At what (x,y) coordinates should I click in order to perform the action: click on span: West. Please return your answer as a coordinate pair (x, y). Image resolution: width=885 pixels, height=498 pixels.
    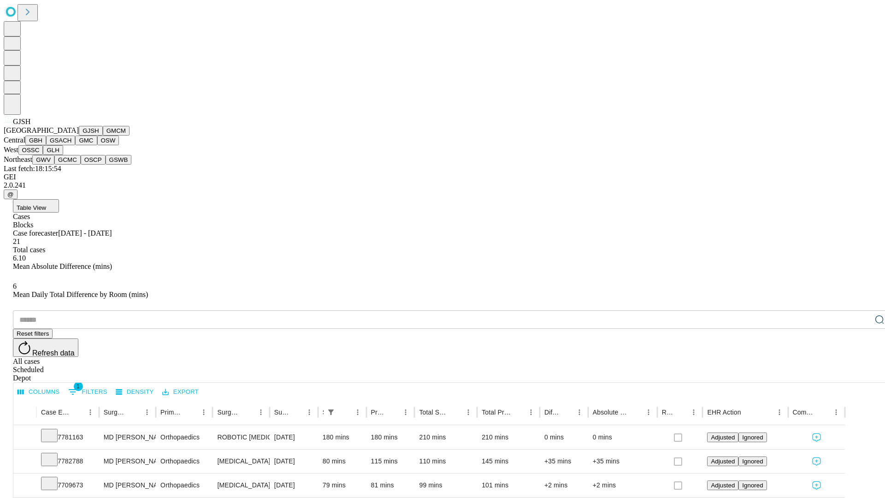
    Looking at the image, I should click on (11, 149).